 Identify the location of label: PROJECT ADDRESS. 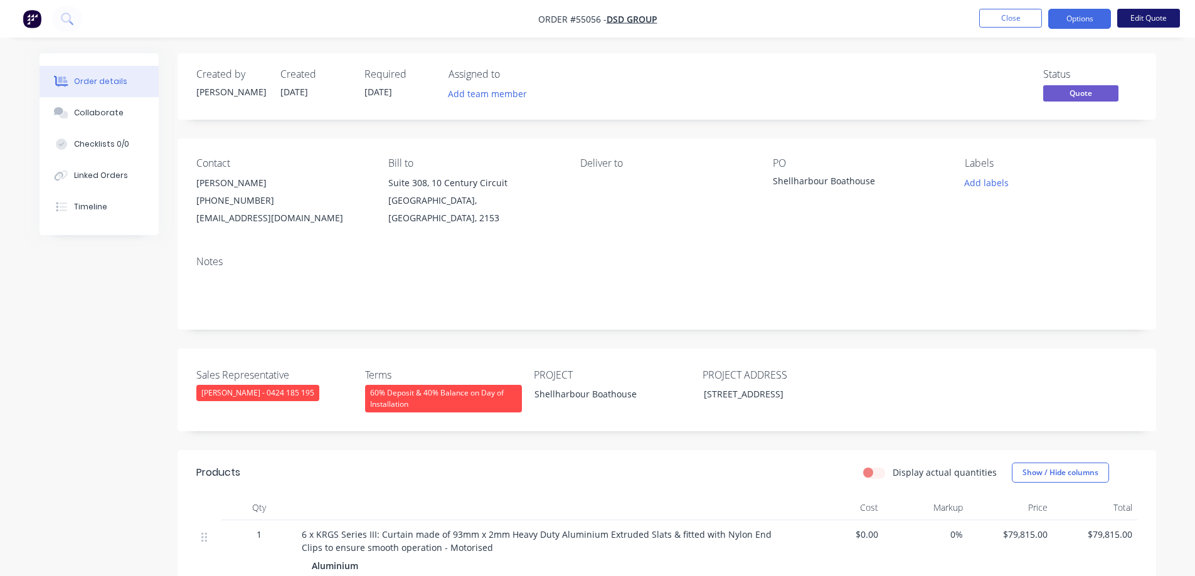
(781, 375).